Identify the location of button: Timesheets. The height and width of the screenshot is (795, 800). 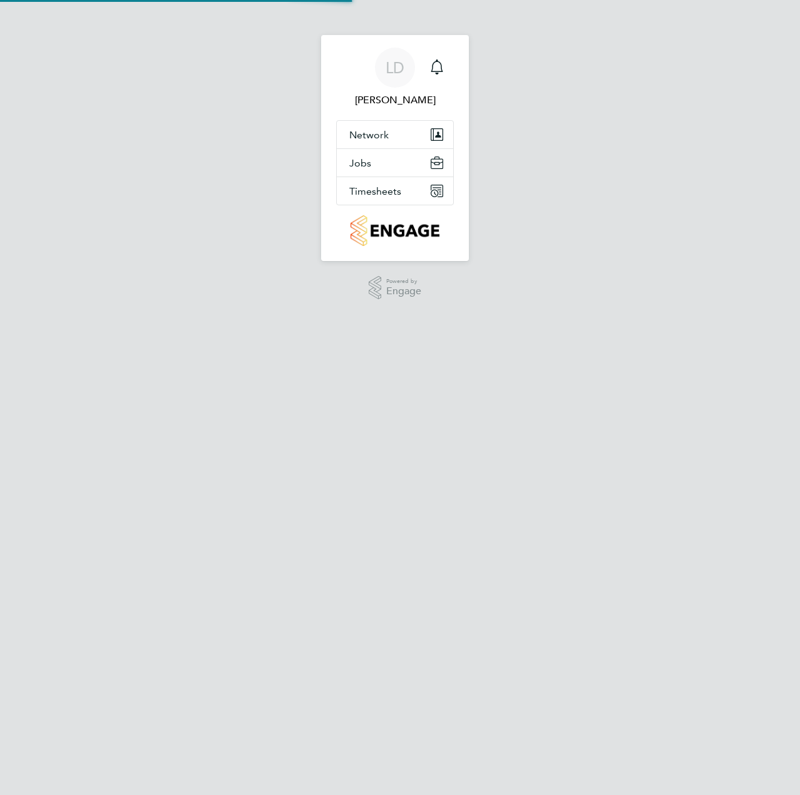
(395, 191).